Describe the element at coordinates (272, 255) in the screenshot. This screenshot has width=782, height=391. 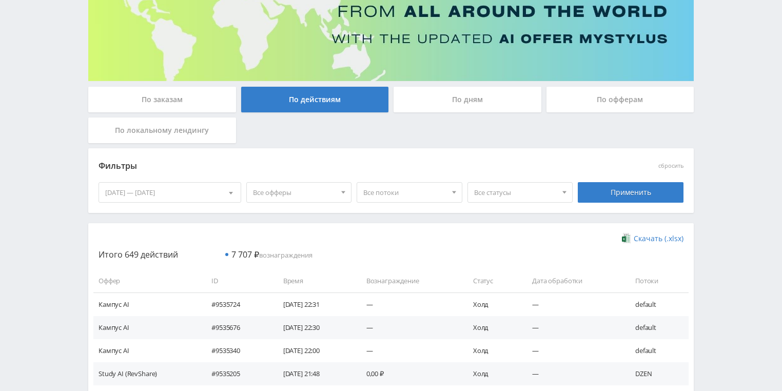
I see `span: вознаграждения` at that location.